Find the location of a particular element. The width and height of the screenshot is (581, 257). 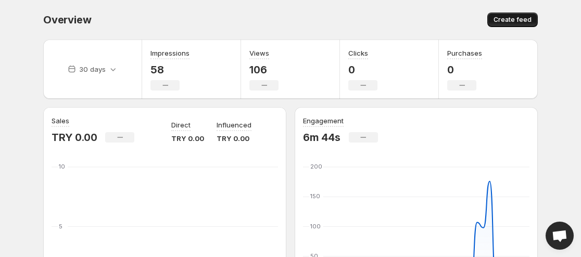

p: Influenced is located at coordinates (234, 125).